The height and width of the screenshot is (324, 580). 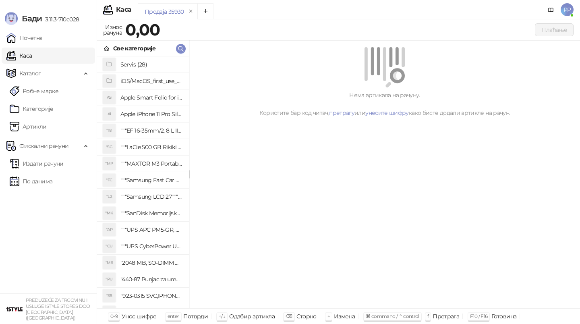 I want to click on div: Каса, so click(x=124, y=10).